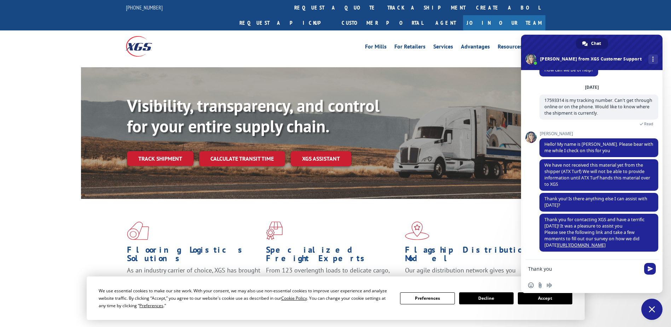 The image size is (671, 327). Describe the element at coordinates (376, 48) in the screenshot. I see `a: For Mills` at that location.